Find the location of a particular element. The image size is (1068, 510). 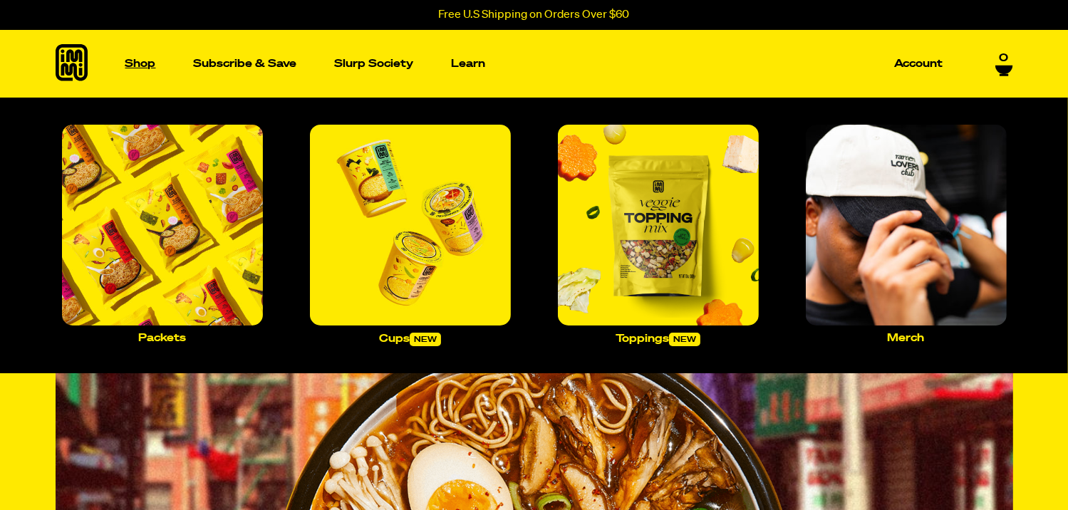

a: Toppingsnew is located at coordinates (659, 235).